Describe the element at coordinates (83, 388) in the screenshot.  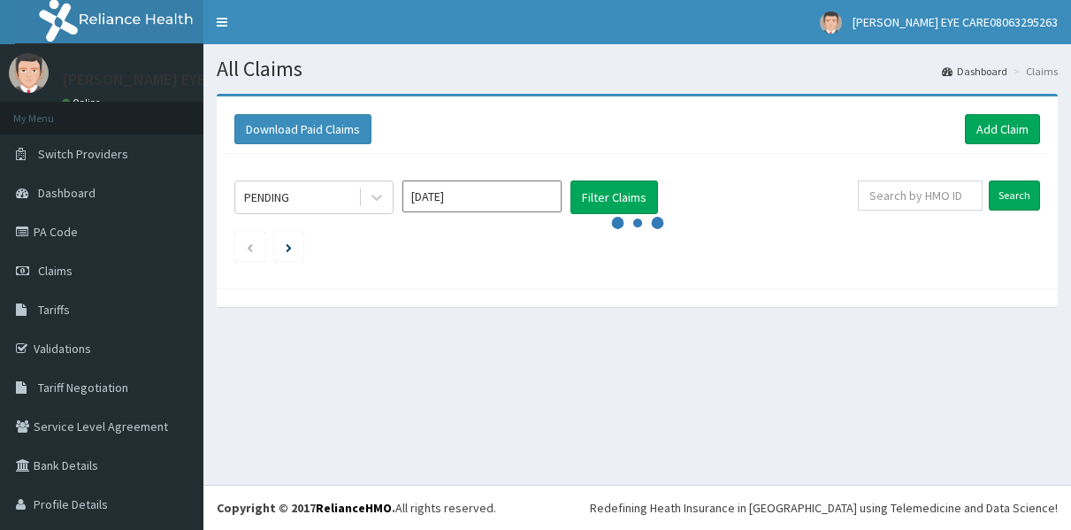
I see `span: Tariff Negotiation` at that location.